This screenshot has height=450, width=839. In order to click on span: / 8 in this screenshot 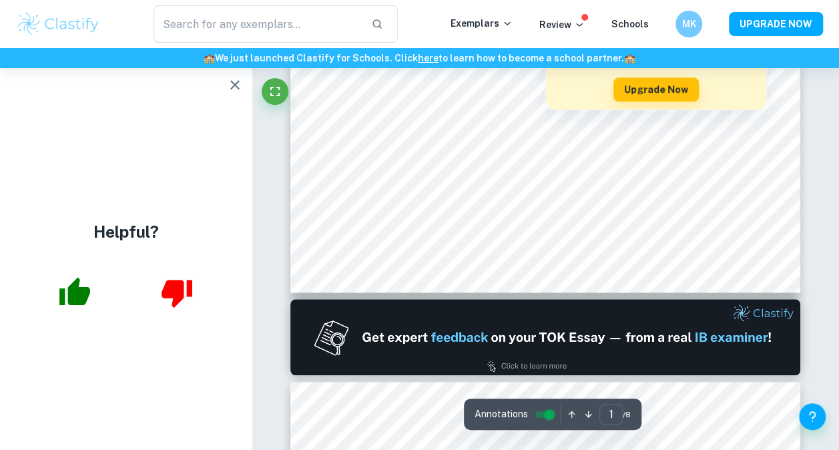, I will do `click(626, 414)`.